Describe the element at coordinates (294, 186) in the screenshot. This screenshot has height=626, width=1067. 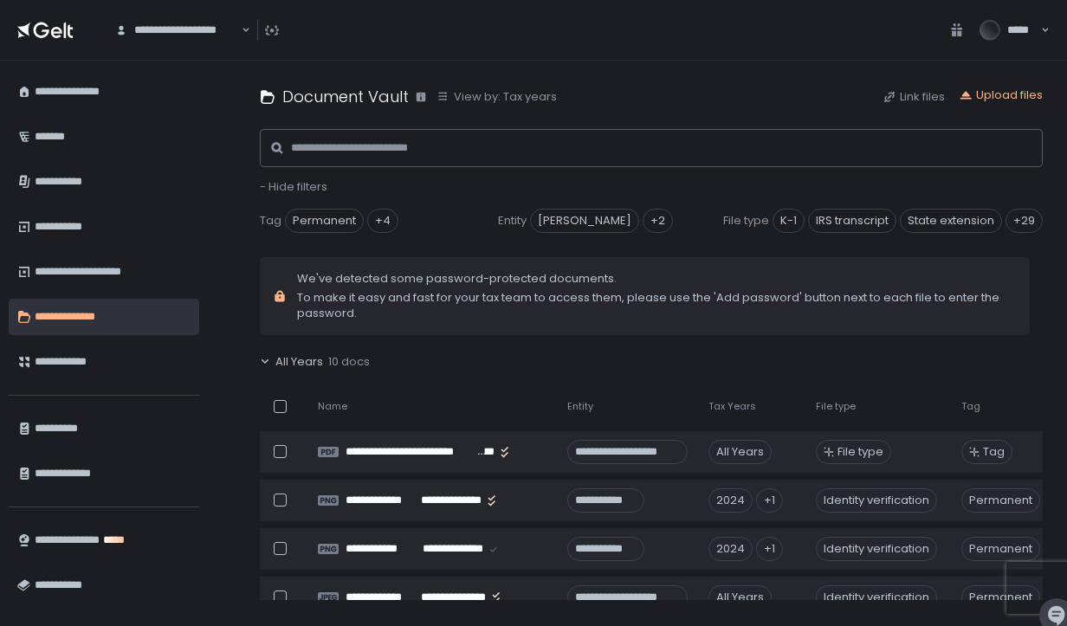
I see `span: - Hide filters` at that location.